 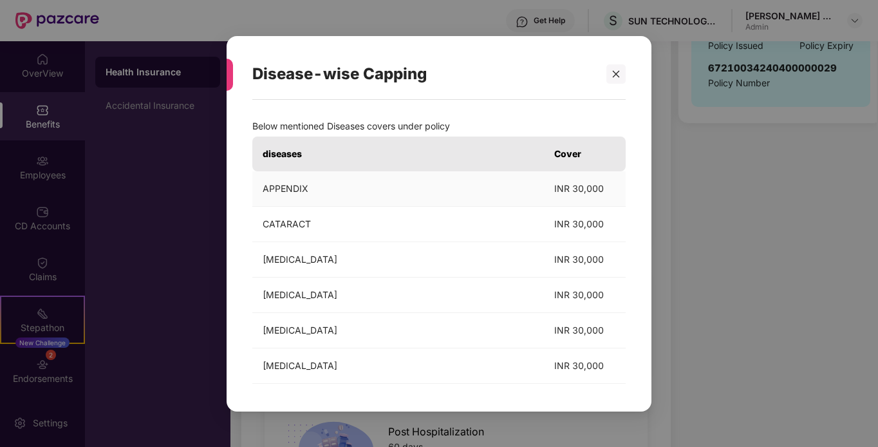 I want to click on td: CATARACT, so click(x=398, y=223).